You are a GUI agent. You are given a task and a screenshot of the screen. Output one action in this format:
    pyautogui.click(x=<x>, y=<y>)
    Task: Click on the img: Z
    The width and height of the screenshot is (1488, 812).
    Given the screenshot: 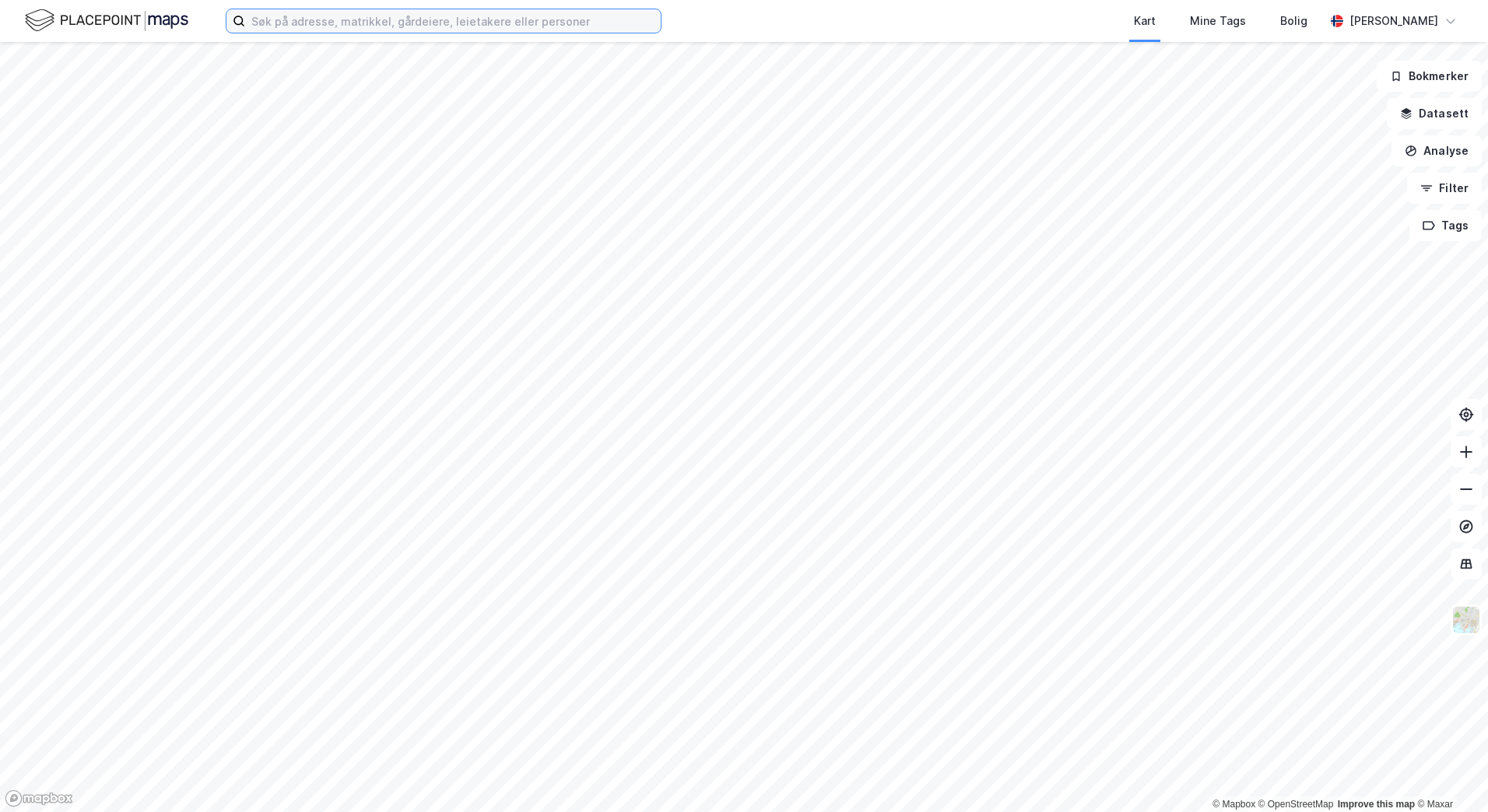 What is the action you would take?
    pyautogui.click(x=1466, y=620)
    